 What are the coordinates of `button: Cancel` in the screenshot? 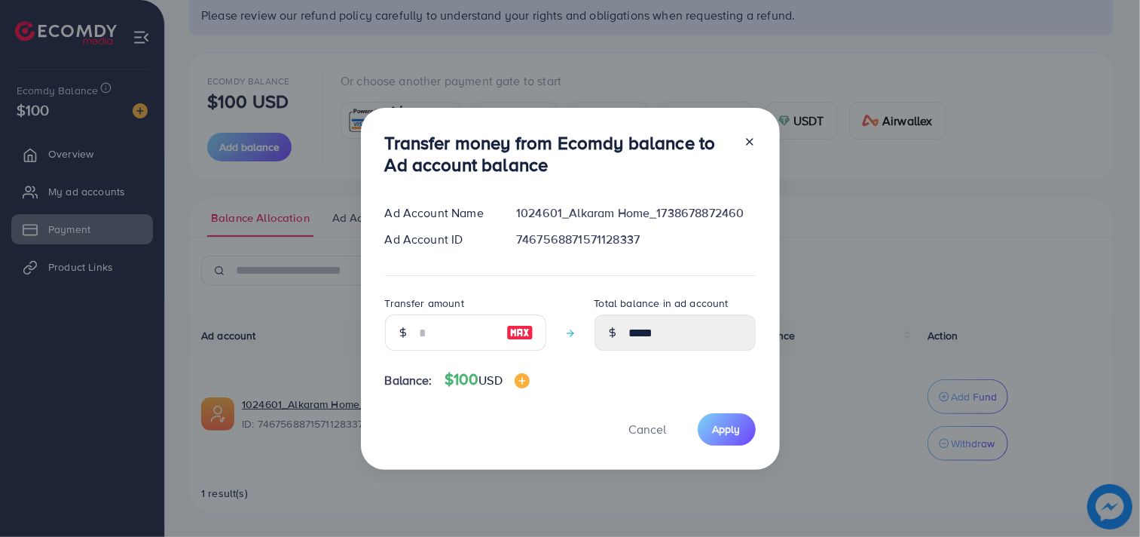 It's located at (648, 429).